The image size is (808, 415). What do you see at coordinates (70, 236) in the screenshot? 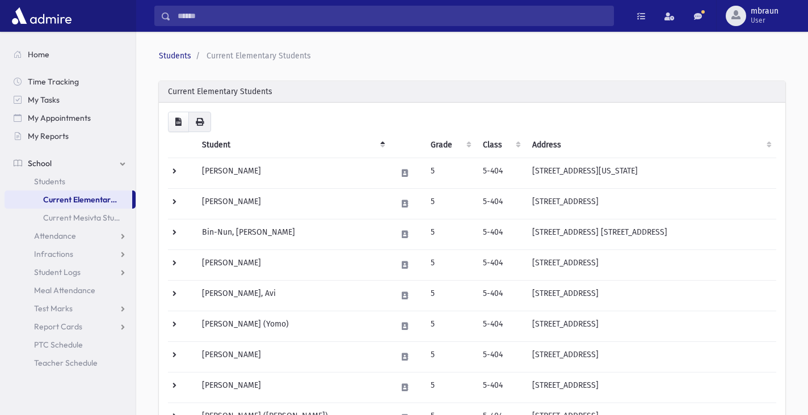
I see `a: Attendance` at bounding box center [70, 236].